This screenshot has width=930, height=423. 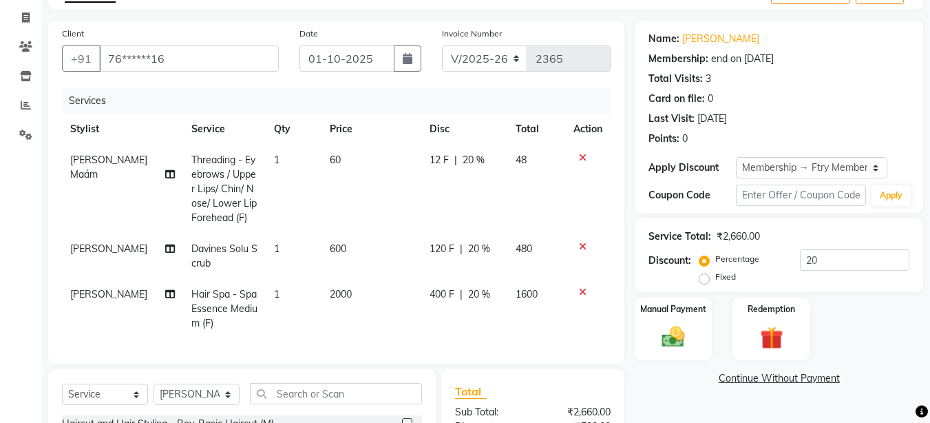 What do you see at coordinates (679, 236) in the screenshot?
I see `div: Service Total:` at bounding box center [679, 236].